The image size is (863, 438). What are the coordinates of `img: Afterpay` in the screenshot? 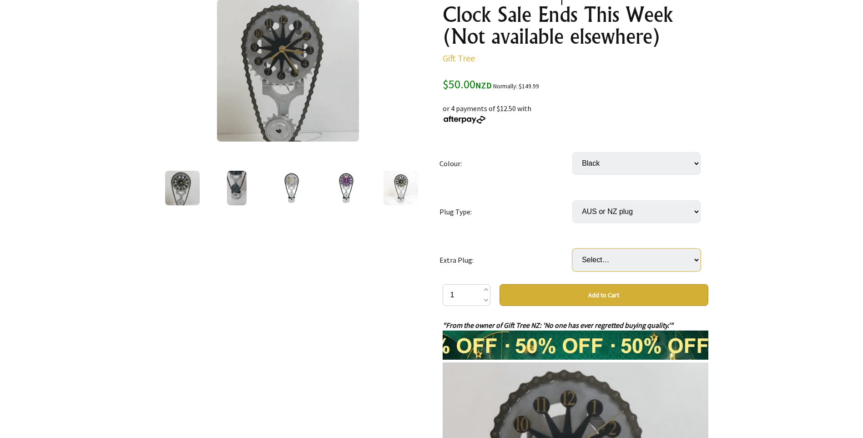 It's located at (465, 120).